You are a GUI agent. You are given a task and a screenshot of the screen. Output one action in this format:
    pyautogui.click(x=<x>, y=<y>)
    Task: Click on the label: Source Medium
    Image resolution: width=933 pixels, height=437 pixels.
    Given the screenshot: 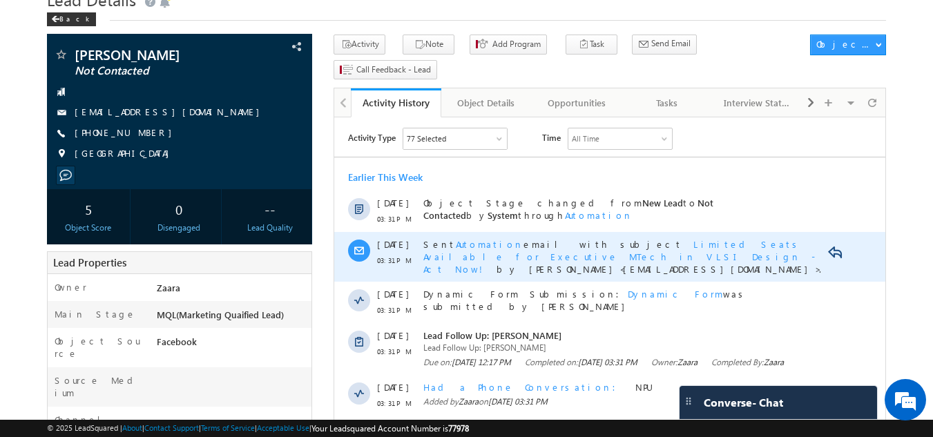 What is the action you would take?
    pyautogui.click(x=99, y=387)
    